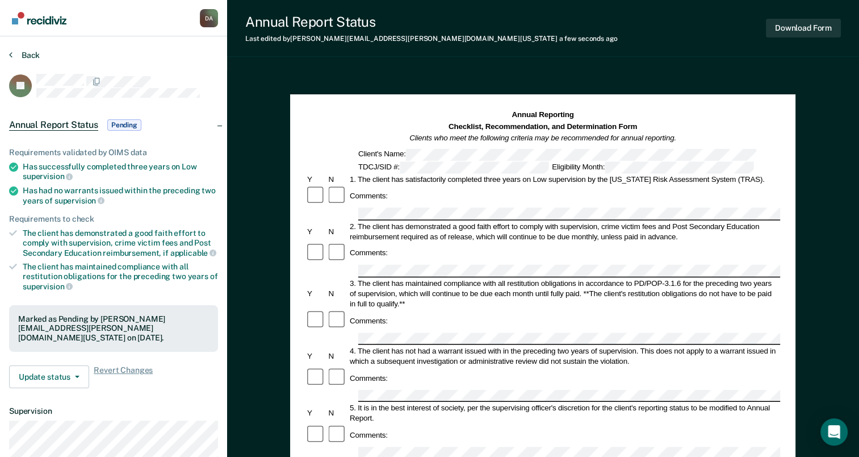 This screenshot has width=859, height=457. What do you see at coordinates (120, 172) in the screenshot?
I see `div: Has successfully completed three years on Low` at bounding box center [120, 172].